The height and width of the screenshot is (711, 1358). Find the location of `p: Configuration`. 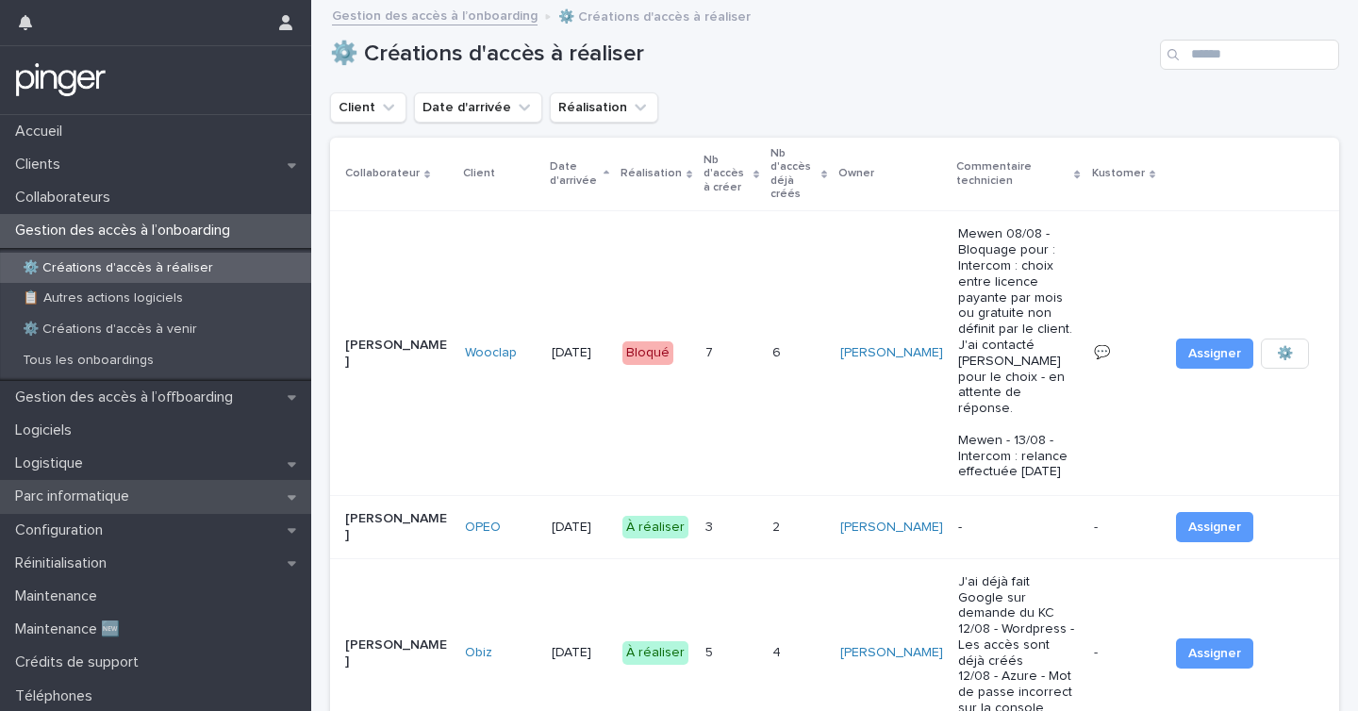

p: Configuration is located at coordinates (62, 530).